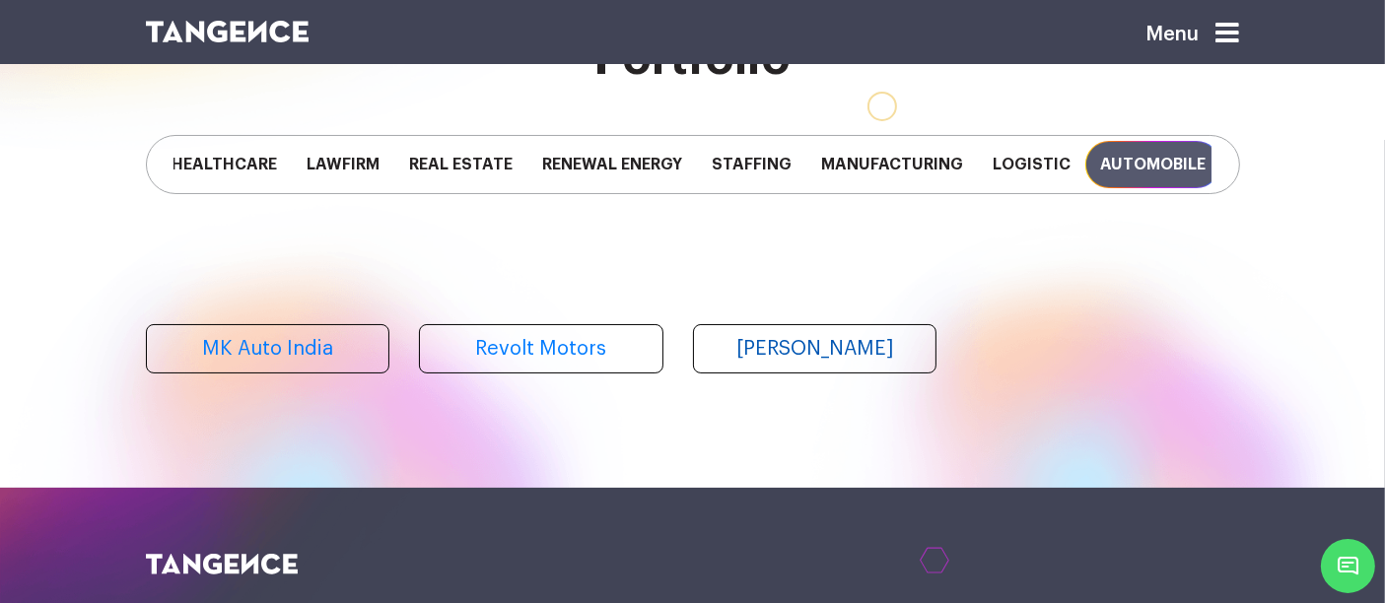  What do you see at coordinates (541, 349) in the screenshot?
I see `a: Revolt Motors` at bounding box center [541, 349].